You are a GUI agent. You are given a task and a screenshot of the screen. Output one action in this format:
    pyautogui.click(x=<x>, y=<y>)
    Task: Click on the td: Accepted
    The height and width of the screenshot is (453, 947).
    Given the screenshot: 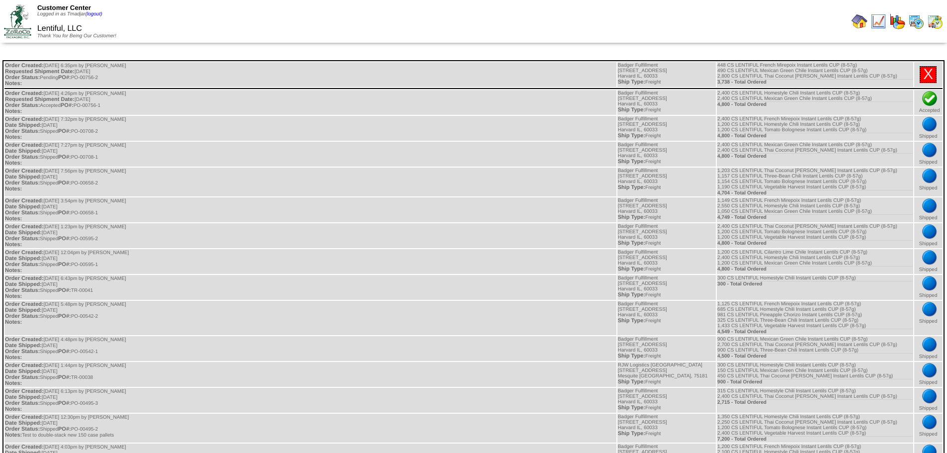 What is the action you would take?
    pyautogui.click(x=928, y=102)
    